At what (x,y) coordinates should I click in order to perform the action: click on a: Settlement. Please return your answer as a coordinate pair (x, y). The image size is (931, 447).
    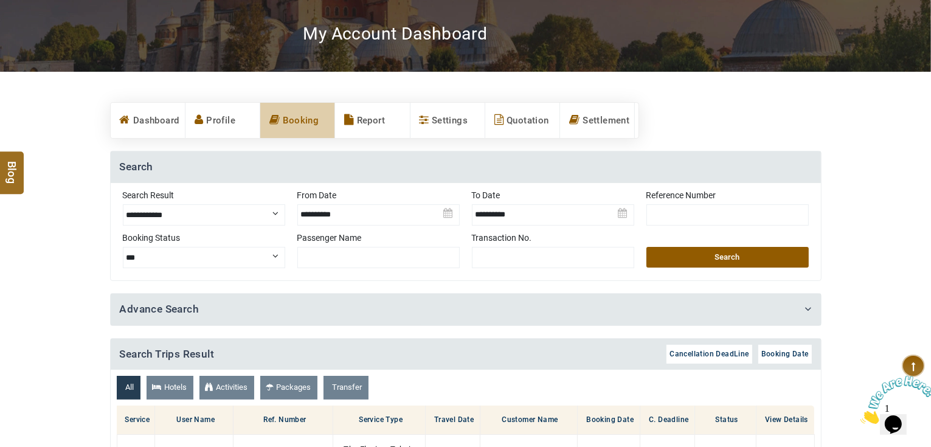
    Looking at the image, I should click on (597, 120).